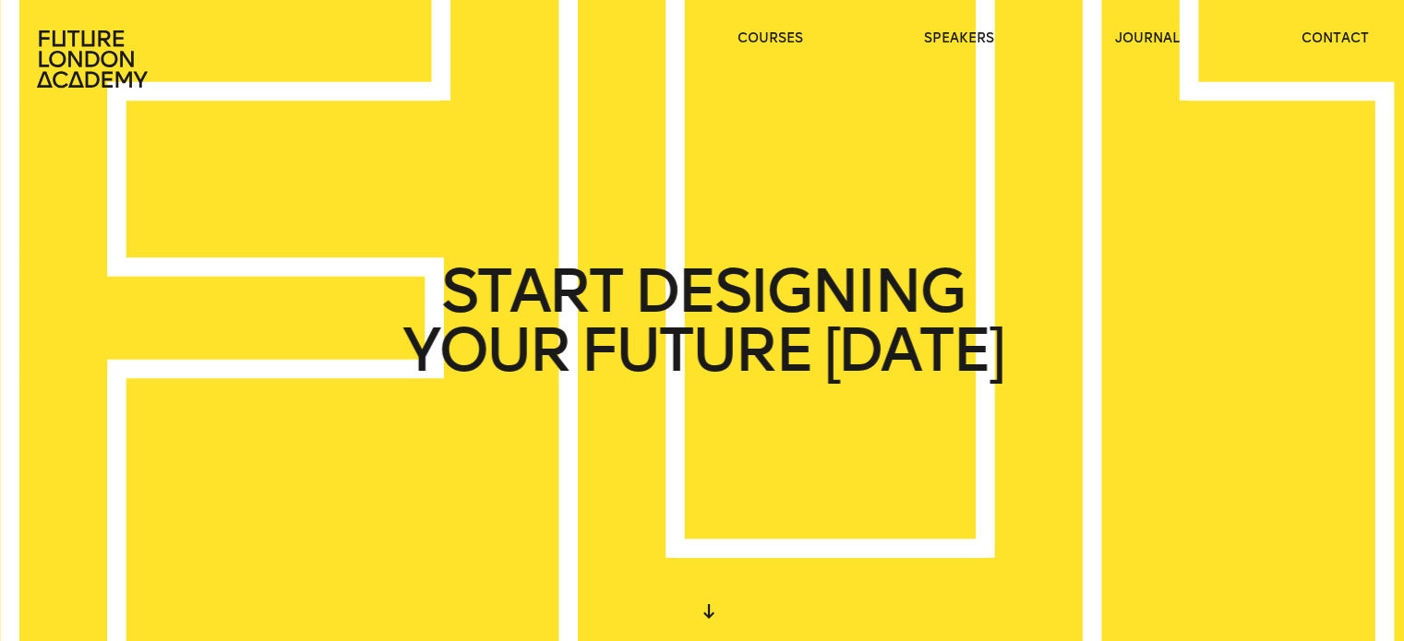 This screenshot has height=641, width=1404. Describe the element at coordinates (797, 292) in the screenshot. I see `span: DESIGNING` at that location.